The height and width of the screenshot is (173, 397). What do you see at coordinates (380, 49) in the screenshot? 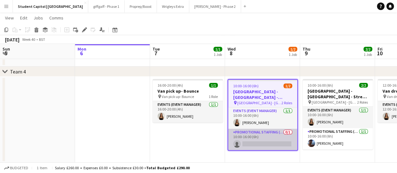
I see `span: Fri` at bounding box center [380, 49].